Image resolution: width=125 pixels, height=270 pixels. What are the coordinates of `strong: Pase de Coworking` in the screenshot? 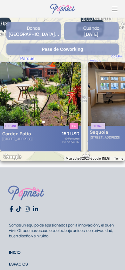 It's located at (62, 49).